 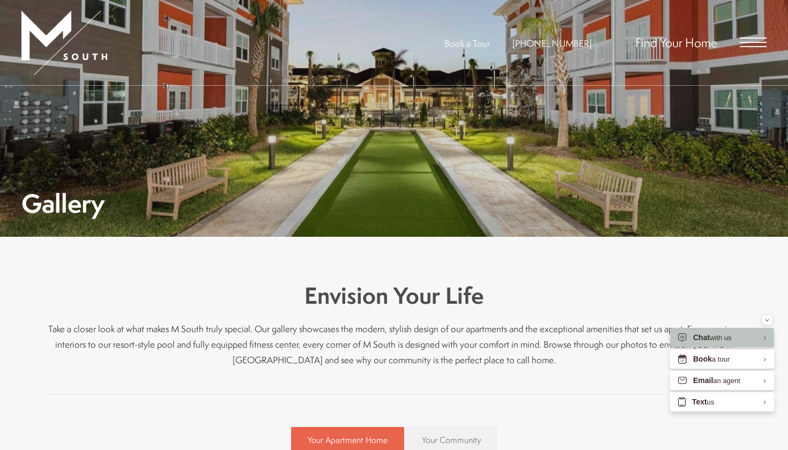 What do you see at coordinates (676, 42) in the screenshot?
I see `a: Find Your Home` at bounding box center [676, 42].